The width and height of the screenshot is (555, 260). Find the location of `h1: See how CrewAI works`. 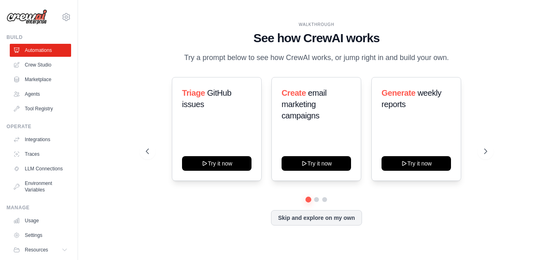

h1: See how CrewAI works is located at coordinates (316, 38).